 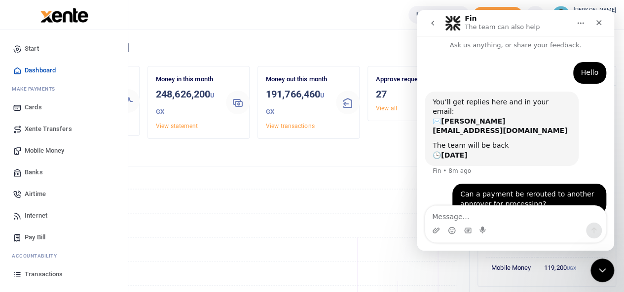 I want to click on button: Home, so click(x=164, y=13).